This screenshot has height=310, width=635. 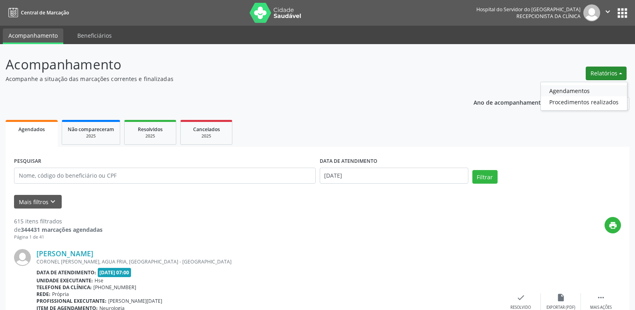 What do you see at coordinates (584, 96) in the screenshot?
I see `ul: Relatórios` at bounding box center [584, 96].